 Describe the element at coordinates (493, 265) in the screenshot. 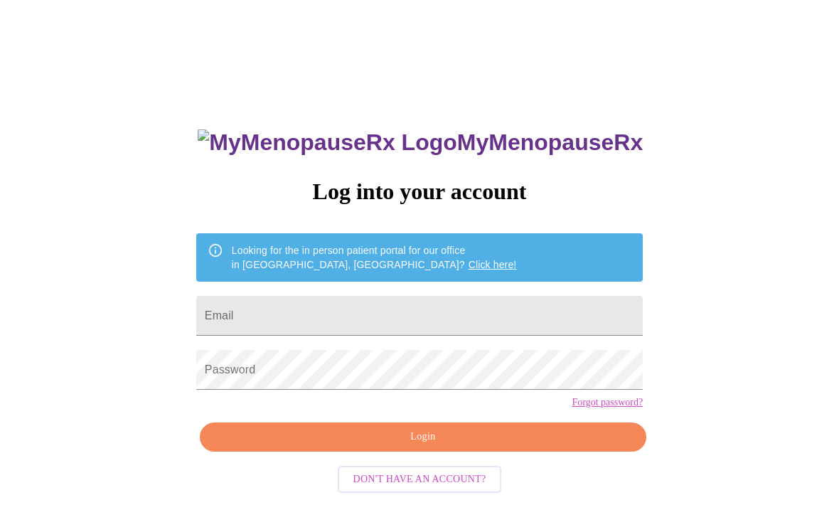

I see `a: Click here!` at that location.